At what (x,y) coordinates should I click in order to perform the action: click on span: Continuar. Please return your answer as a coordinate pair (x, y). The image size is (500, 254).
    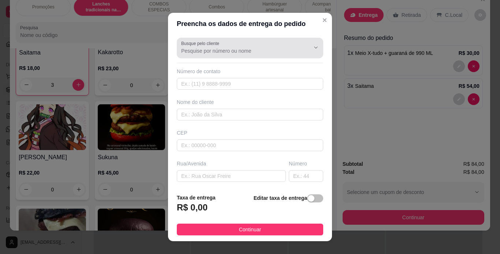
    Looking at the image, I should click on (250, 229).